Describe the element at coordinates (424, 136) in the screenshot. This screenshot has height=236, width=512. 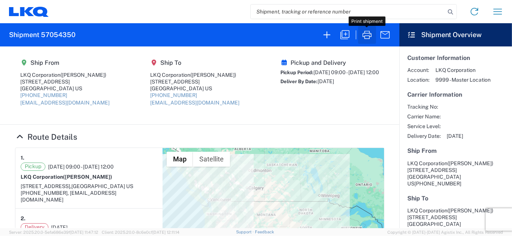
I see `span: Delivery Date:` at that location.